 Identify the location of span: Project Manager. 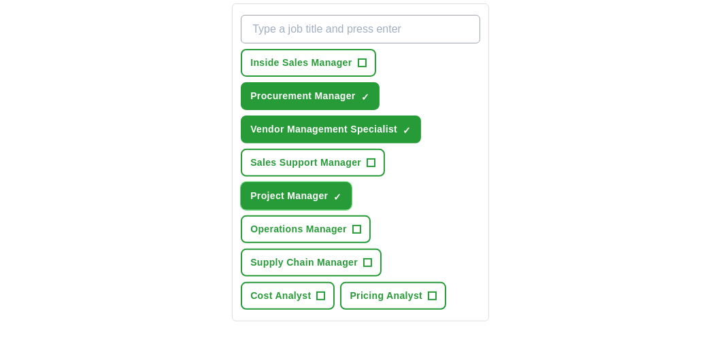
(289, 196).